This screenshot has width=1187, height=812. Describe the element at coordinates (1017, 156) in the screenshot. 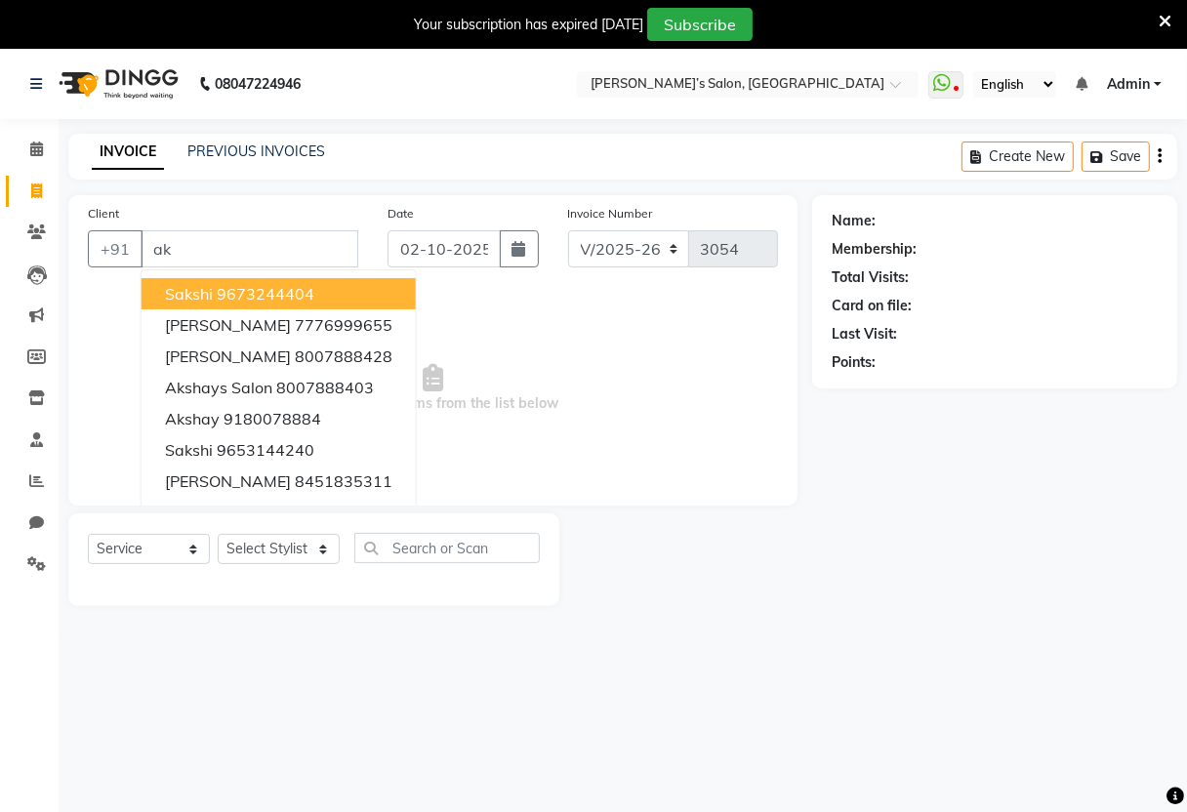

I see `button: Create New` at that location.